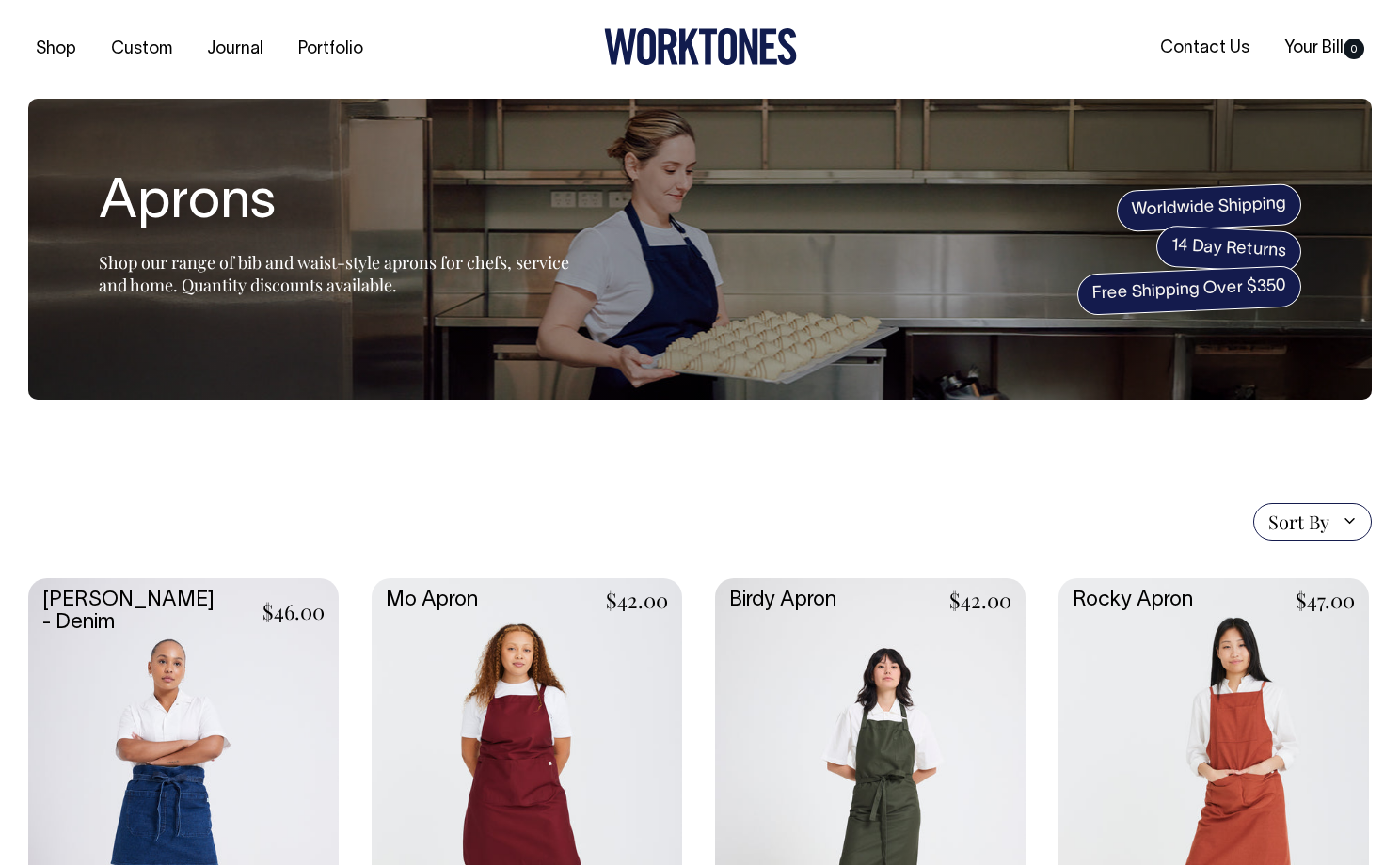 This screenshot has width=1400, height=865. What do you see at coordinates (334, 204) in the screenshot?
I see `h1: Aprons` at bounding box center [334, 204].